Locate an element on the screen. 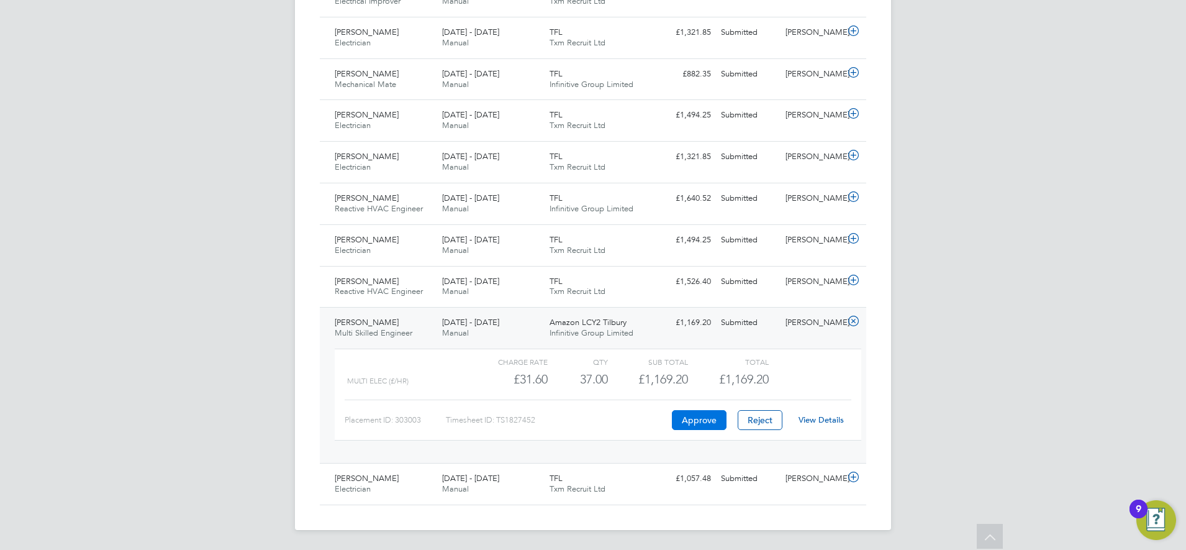 The height and width of the screenshot is (550, 1186). div: £31.60 is located at coordinates (507, 379).